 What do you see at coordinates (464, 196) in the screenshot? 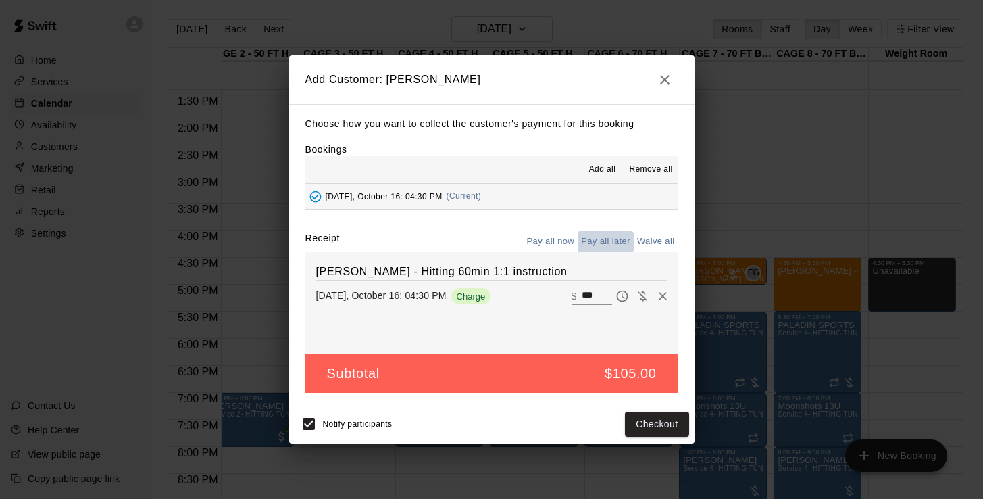
I see `span: (Current)` at bounding box center [464, 196].